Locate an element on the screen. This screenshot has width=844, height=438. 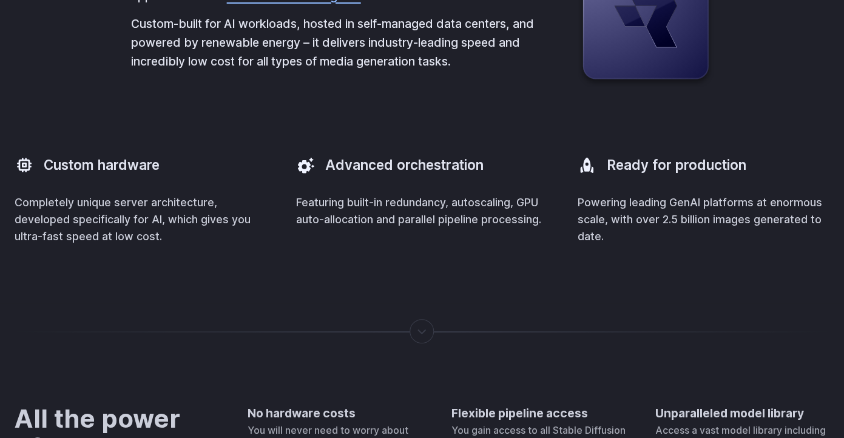
h3: Advanced orchestration is located at coordinates (404, 165).